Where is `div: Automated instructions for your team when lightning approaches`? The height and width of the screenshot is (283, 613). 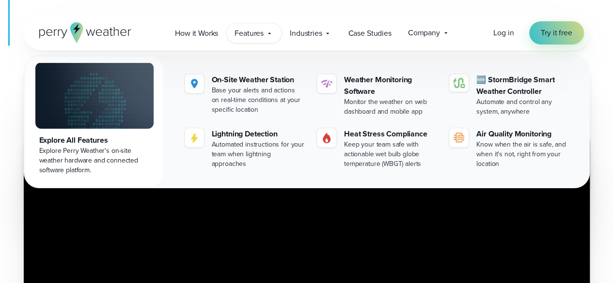
div: Automated instructions for your team when lightning approaches is located at coordinates (258, 155).